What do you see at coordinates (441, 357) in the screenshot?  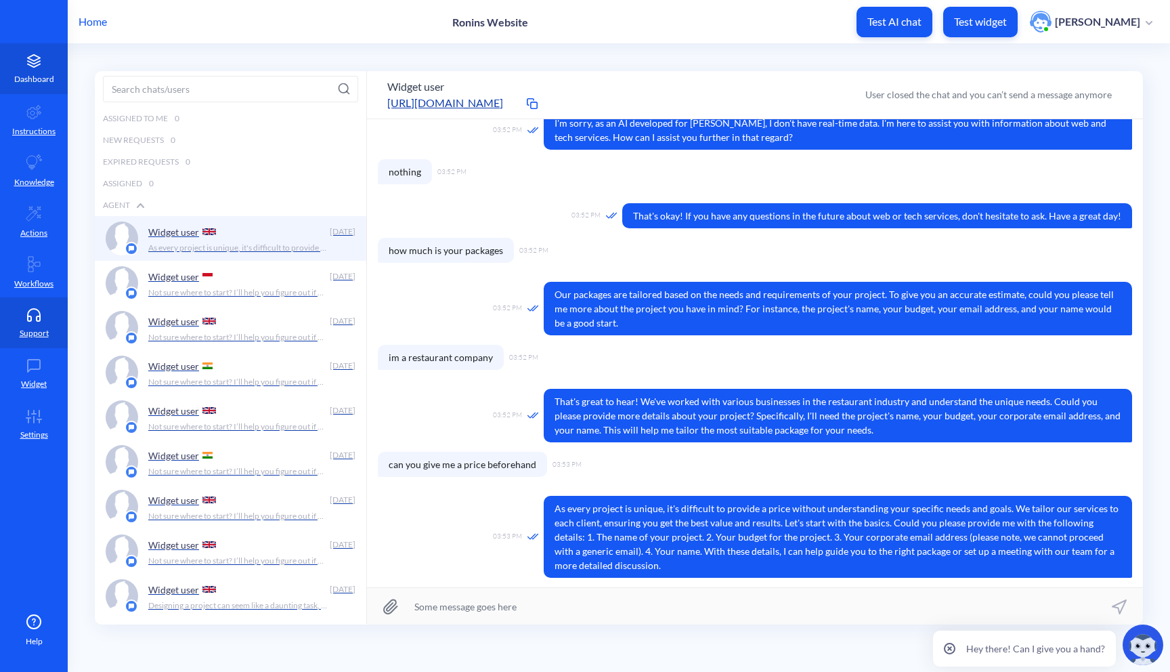 I see `span: im a restaurant company` at bounding box center [441, 357].